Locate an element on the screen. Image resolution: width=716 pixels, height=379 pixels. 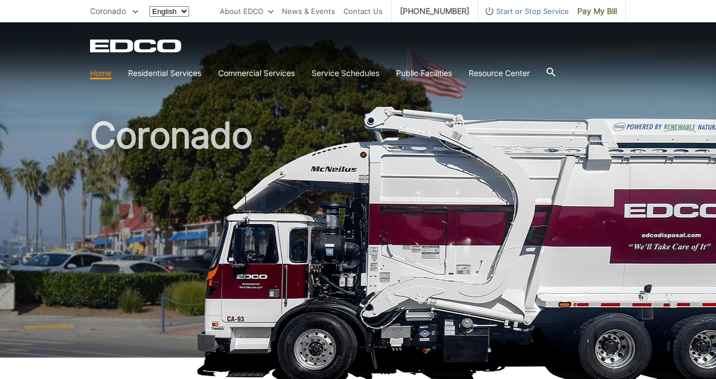
a: Residential Services is located at coordinates (164, 73).